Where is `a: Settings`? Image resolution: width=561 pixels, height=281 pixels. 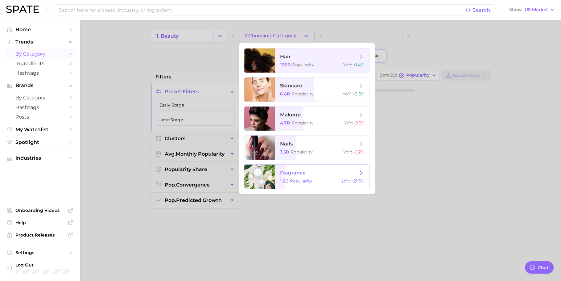 a: Settings is located at coordinates (40, 252).